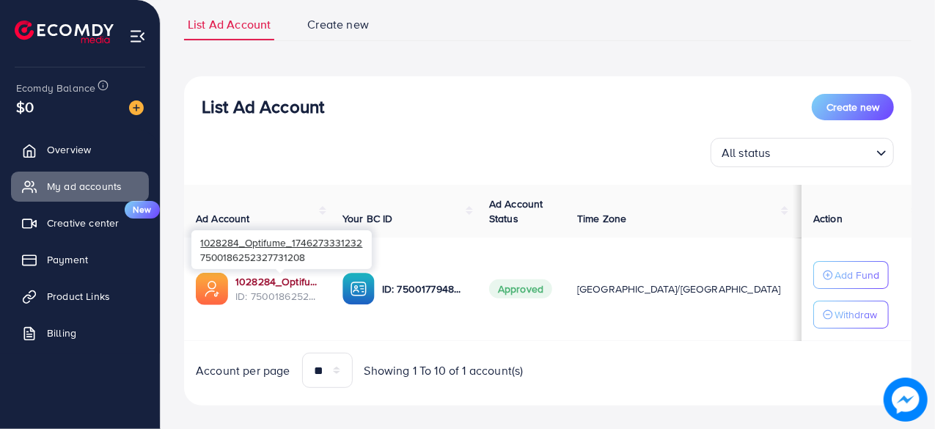 Image resolution: width=935 pixels, height=429 pixels. I want to click on span: All status, so click(746, 152).